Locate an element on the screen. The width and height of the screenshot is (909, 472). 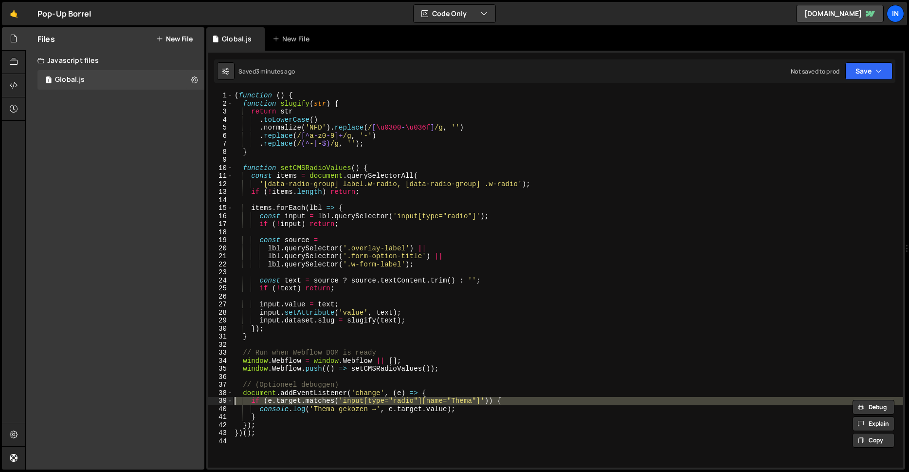
div: 30 is located at coordinates (221, 329).